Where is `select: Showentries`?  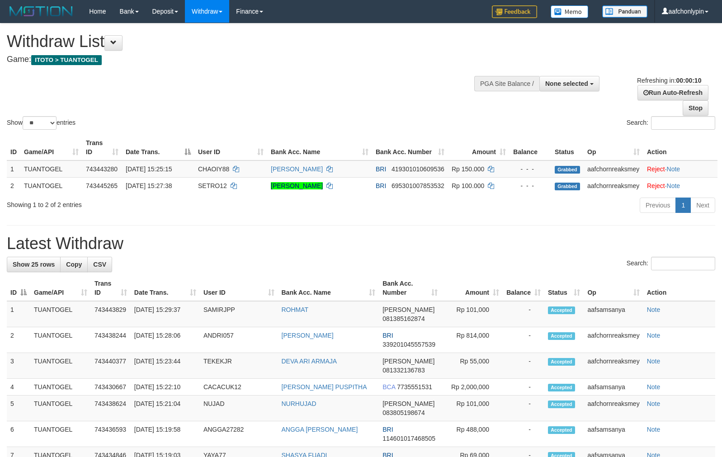
select: Showentries is located at coordinates (39, 123).